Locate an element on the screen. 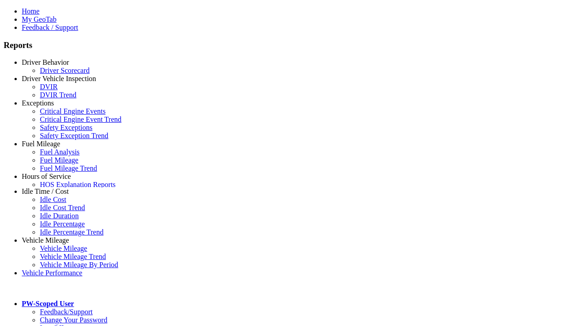 The height and width of the screenshot is (326, 580). a: Feedback/Support is located at coordinates (66, 312).